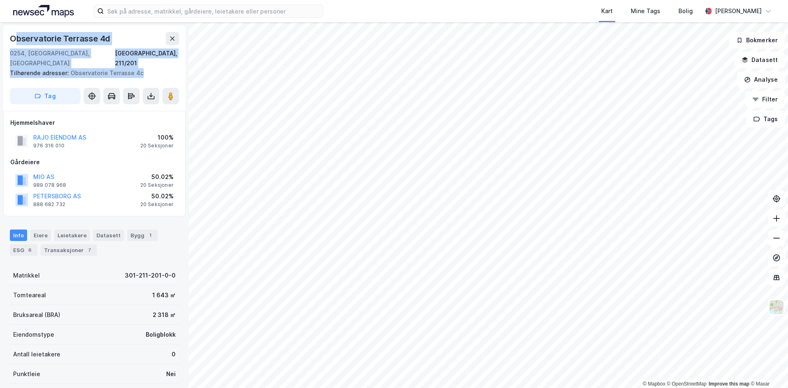 Image resolution: width=788 pixels, height=388 pixels. What do you see at coordinates (89, 250) in the screenshot?
I see `div: 7` at bounding box center [89, 250].